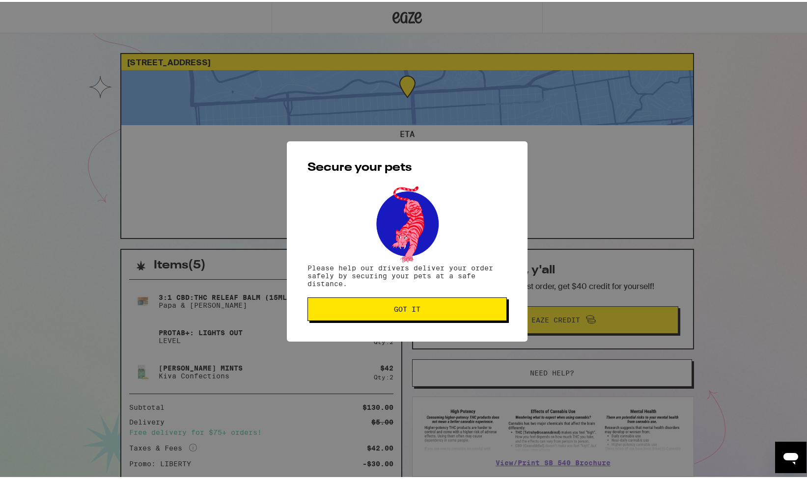 Image resolution: width=807 pixels, height=479 pixels. What do you see at coordinates (407, 308) in the screenshot?
I see `button: Got it` at bounding box center [407, 308].